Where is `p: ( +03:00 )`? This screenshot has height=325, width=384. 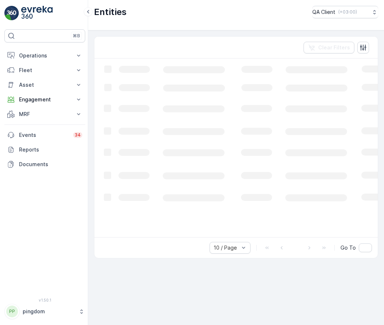 p: ( +03:00 ) is located at coordinates (347, 12).